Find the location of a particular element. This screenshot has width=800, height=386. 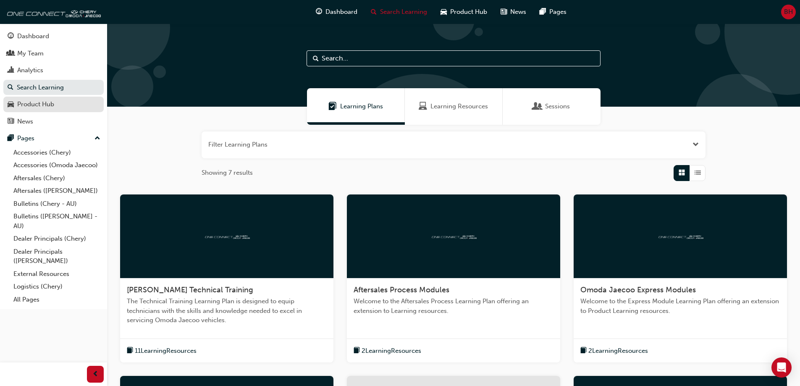

span: List is located at coordinates (698, 173).